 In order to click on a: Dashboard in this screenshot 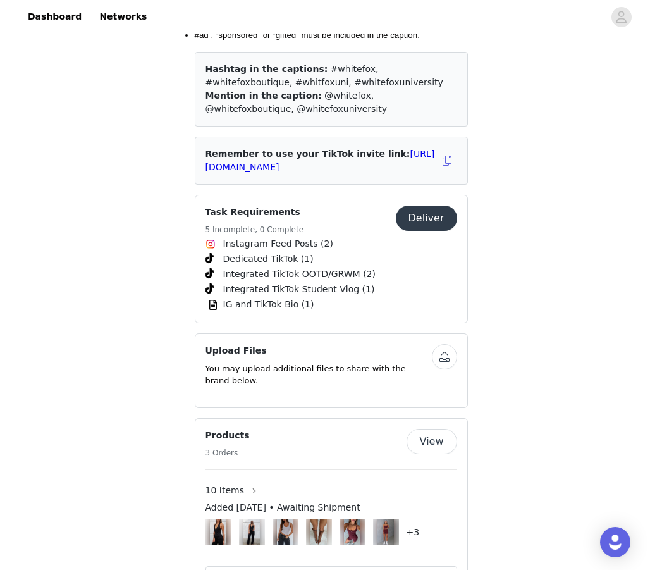, I will do `click(54, 16)`.